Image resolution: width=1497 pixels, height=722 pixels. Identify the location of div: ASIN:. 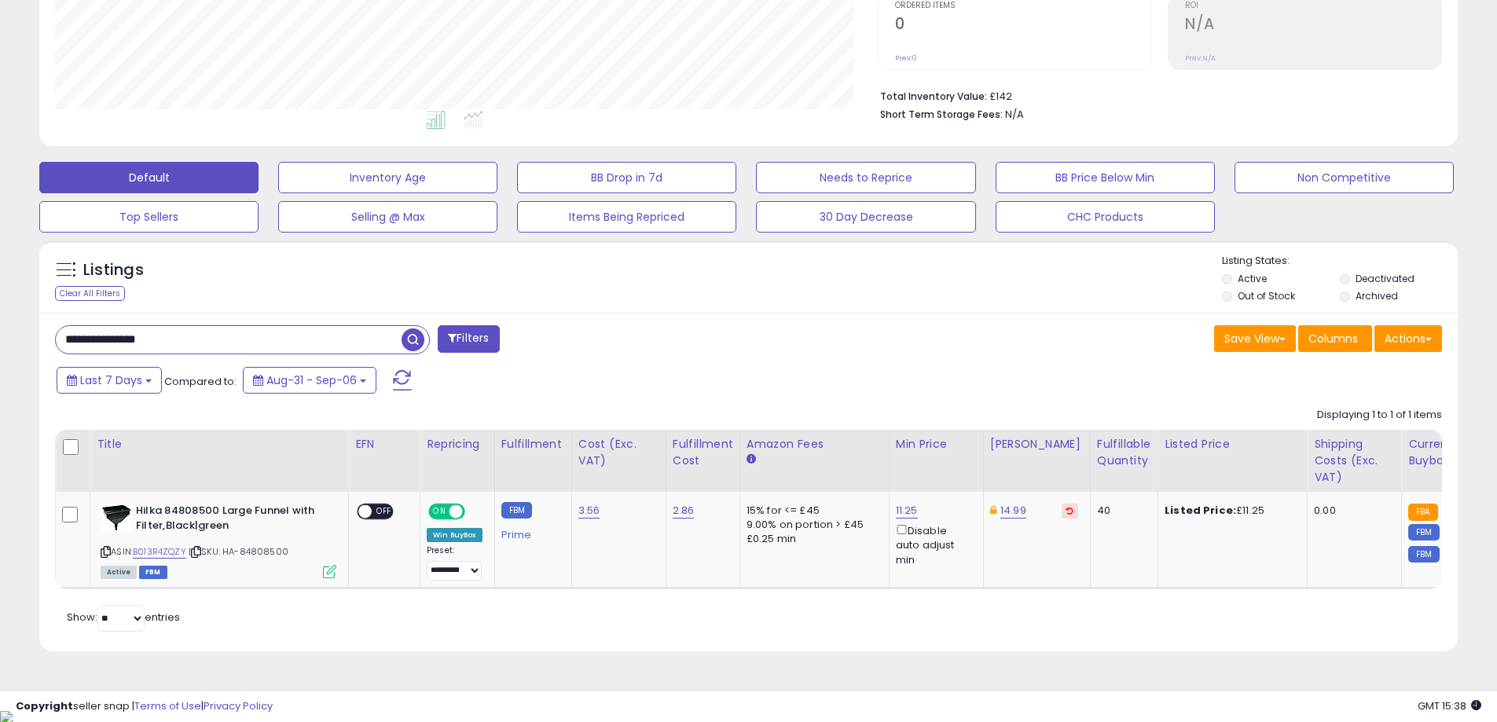
(219, 540).